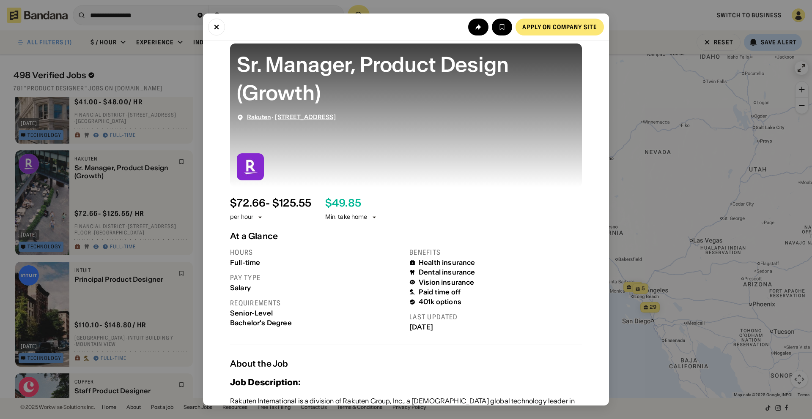 The height and width of the screenshot is (419, 812). Describe the element at coordinates (447, 272) in the screenshot. I see `div: Dental insurance` at that location.